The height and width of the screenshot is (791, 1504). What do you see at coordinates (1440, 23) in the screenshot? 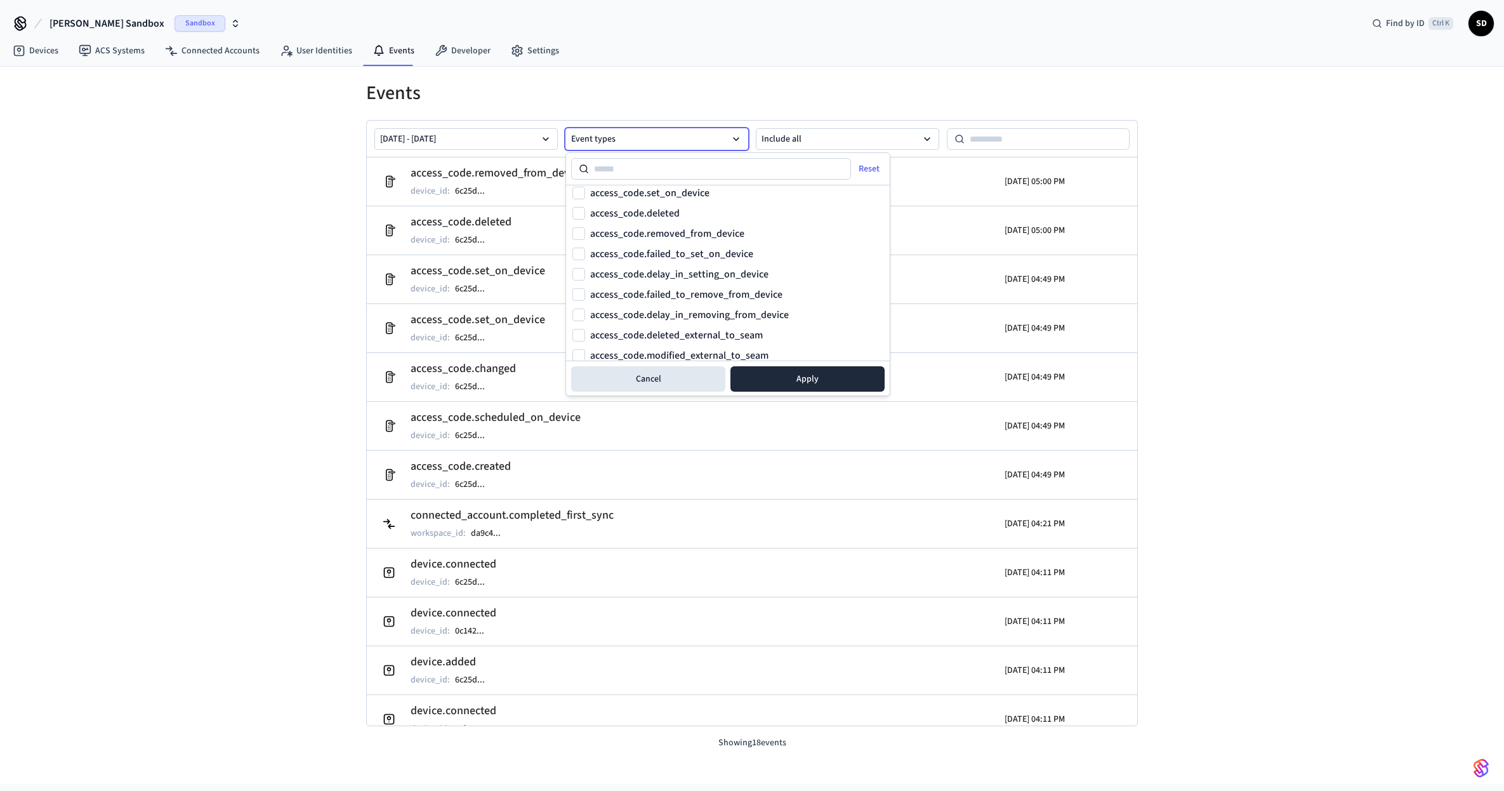
I see `span: Ctrl K` at bounding box center [1440, 23].